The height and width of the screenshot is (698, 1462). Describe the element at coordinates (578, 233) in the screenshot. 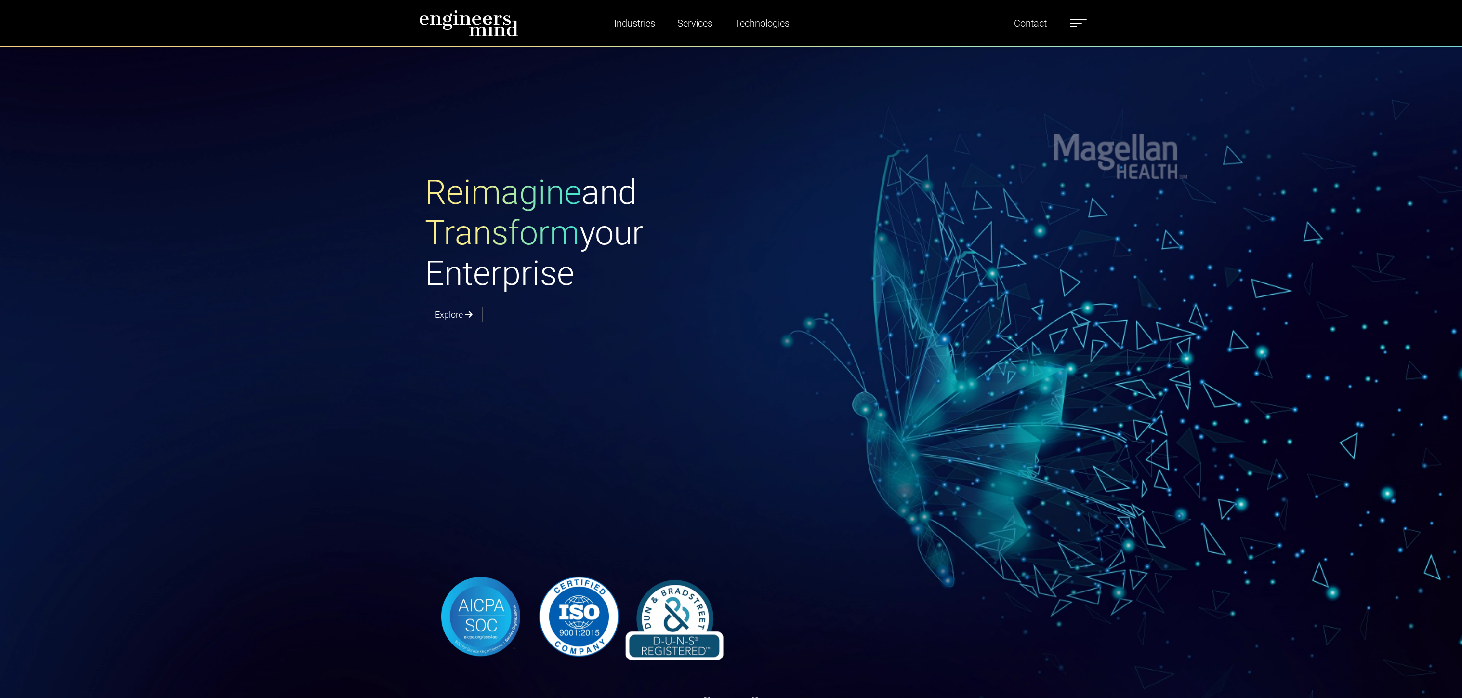

I see `h1: and your Enterprise` at that location.